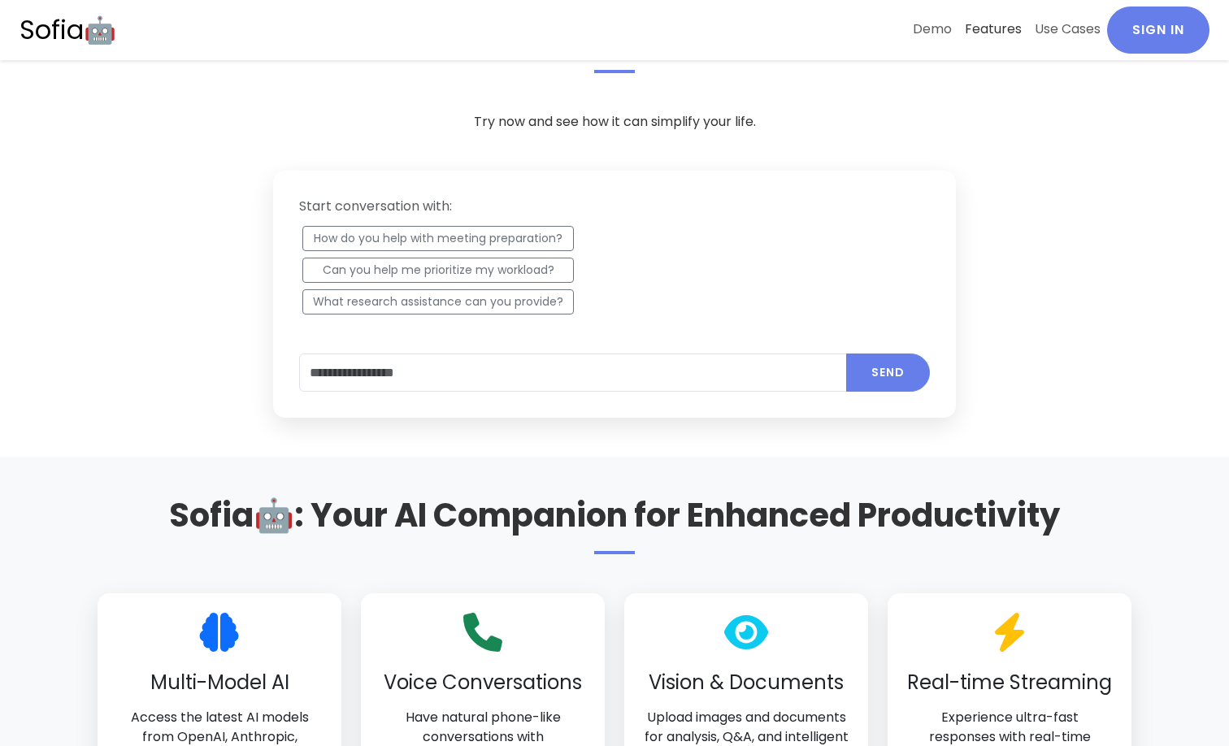  What do you see at coordinates (993, 29) in the screenshot?
I see `a: Features` at bounding box center [993, 29].